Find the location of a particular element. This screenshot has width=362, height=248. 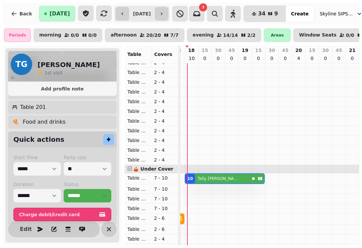

p: Table 114 is located at coordinates (138, 140).